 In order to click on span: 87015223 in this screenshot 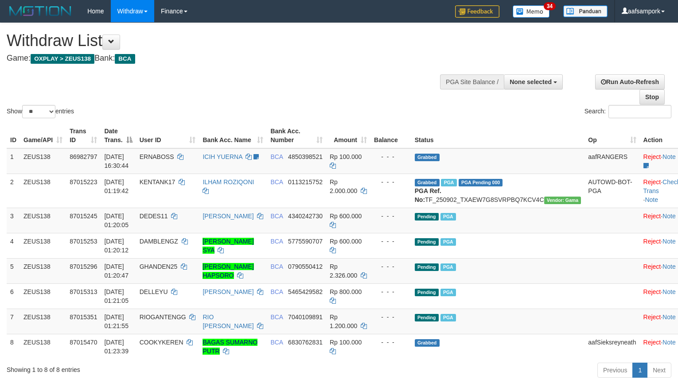, I will do `click(83, 182)`.